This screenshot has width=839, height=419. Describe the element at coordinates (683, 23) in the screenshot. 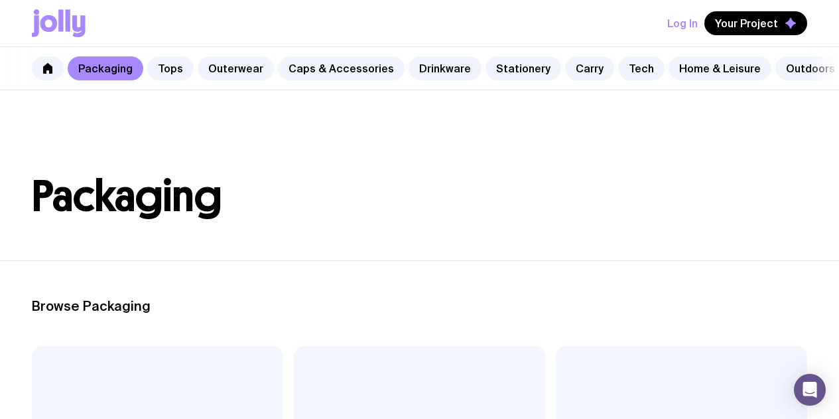

I see `button: Log In` at that location.